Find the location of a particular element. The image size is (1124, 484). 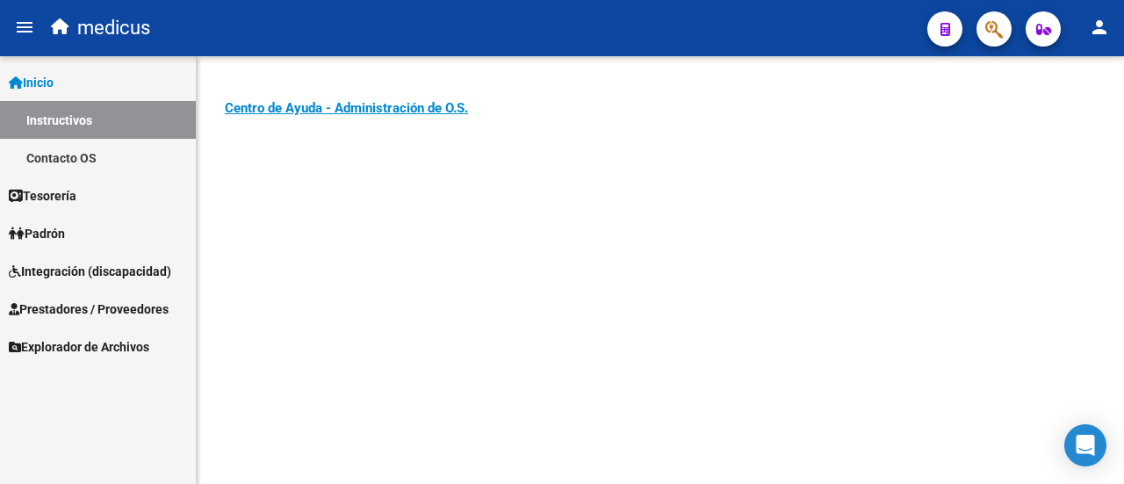

div: Open Intercom Messenger is located at coordinates (1085, 445).